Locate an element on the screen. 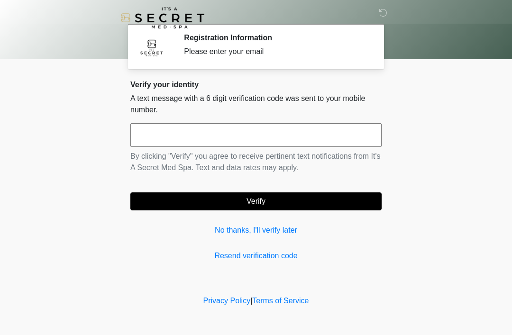 This screenshot has width=512, height=335. a: No thanks, I'll verify later is located at coordinates (256, 231).